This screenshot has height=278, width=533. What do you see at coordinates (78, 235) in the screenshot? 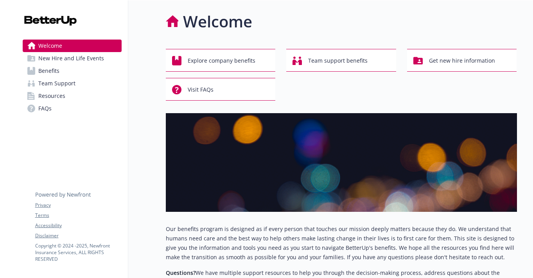
I see `a: Disclaimer` at bounding box center [78, 235].